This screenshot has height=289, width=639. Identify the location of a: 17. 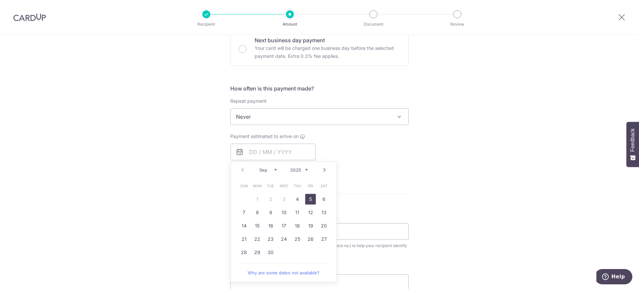
(284, 226).